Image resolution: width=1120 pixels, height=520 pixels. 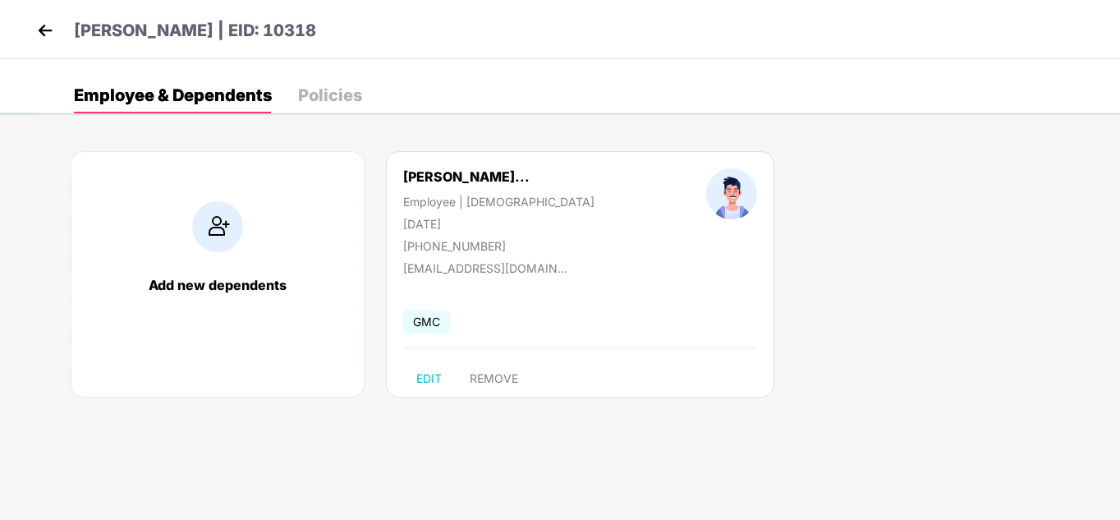 I want to click on div: Employee & Dependents, so click(x=172, y=95).